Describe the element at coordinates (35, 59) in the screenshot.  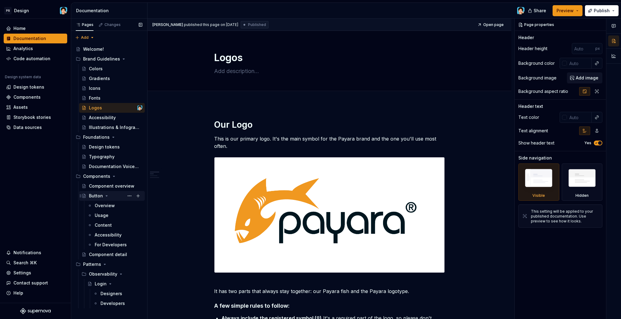
I see `a: Code automation` at that location.